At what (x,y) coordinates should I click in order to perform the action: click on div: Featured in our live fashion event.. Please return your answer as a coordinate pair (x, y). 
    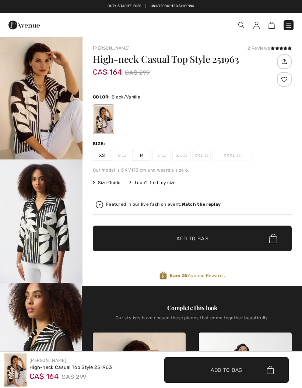
    Looking at the image, I should click on (163, 205).